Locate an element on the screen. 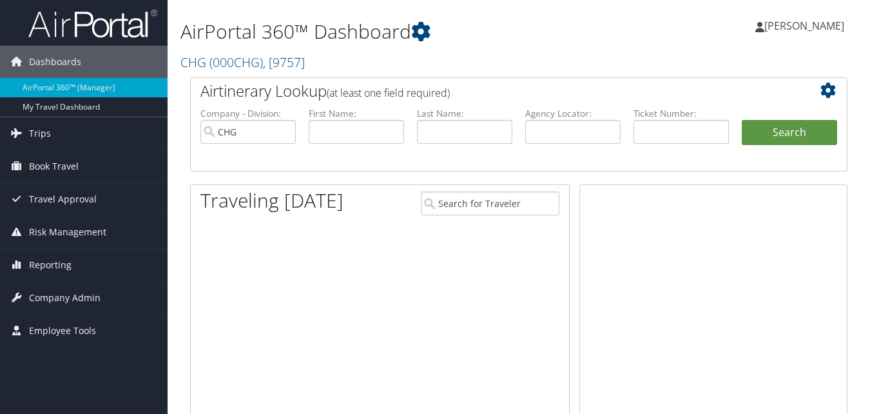 The image size is (870, 414). img: airportal-logo.png is located at coordinates (93, 23).